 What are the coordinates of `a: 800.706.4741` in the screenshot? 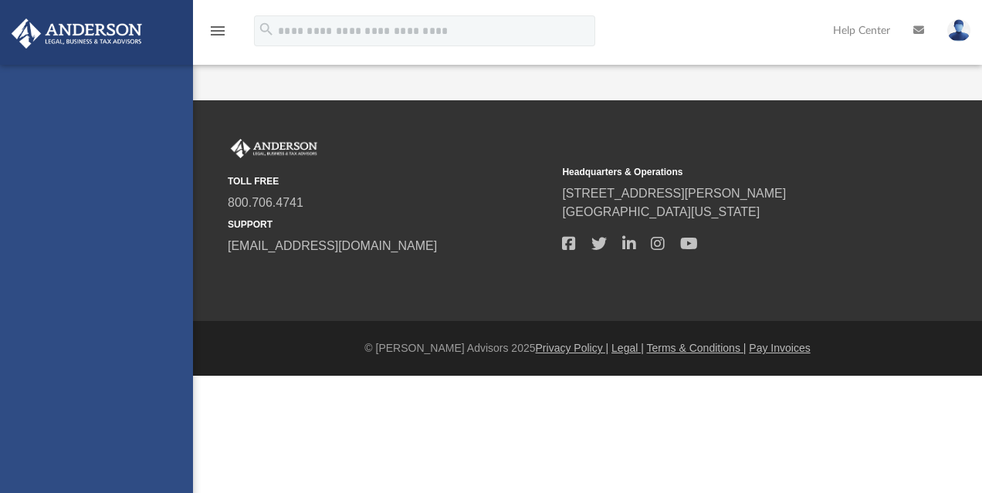 It's located at (265, 202).